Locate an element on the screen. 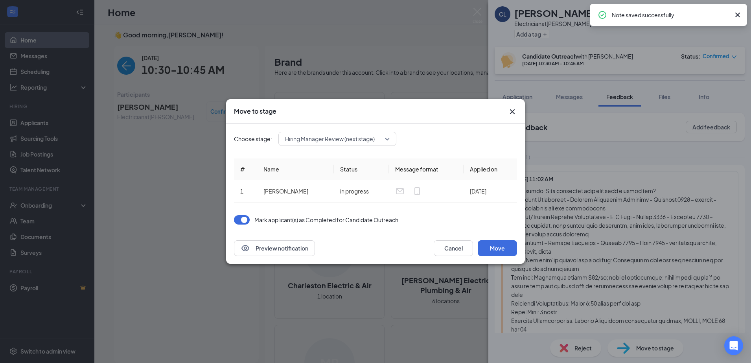  th: Message format is located at coordinates (427, 169).